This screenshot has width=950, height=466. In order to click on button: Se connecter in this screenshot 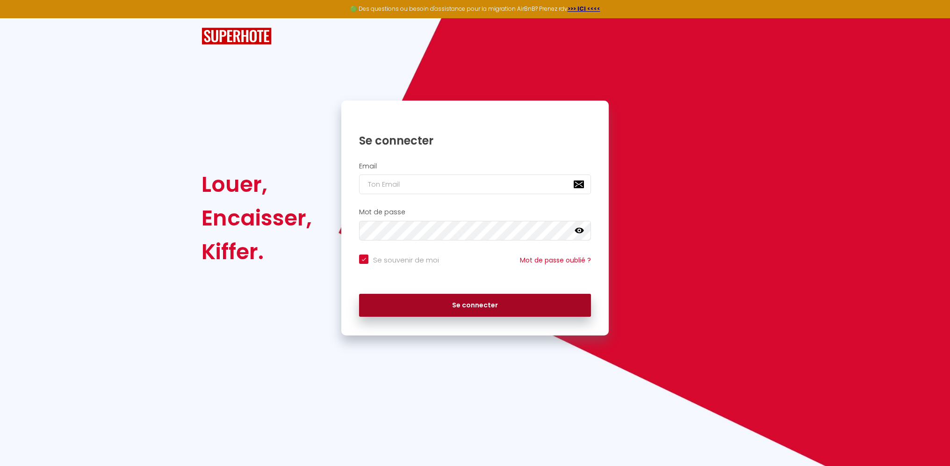, I will do `click(475, 305)`.